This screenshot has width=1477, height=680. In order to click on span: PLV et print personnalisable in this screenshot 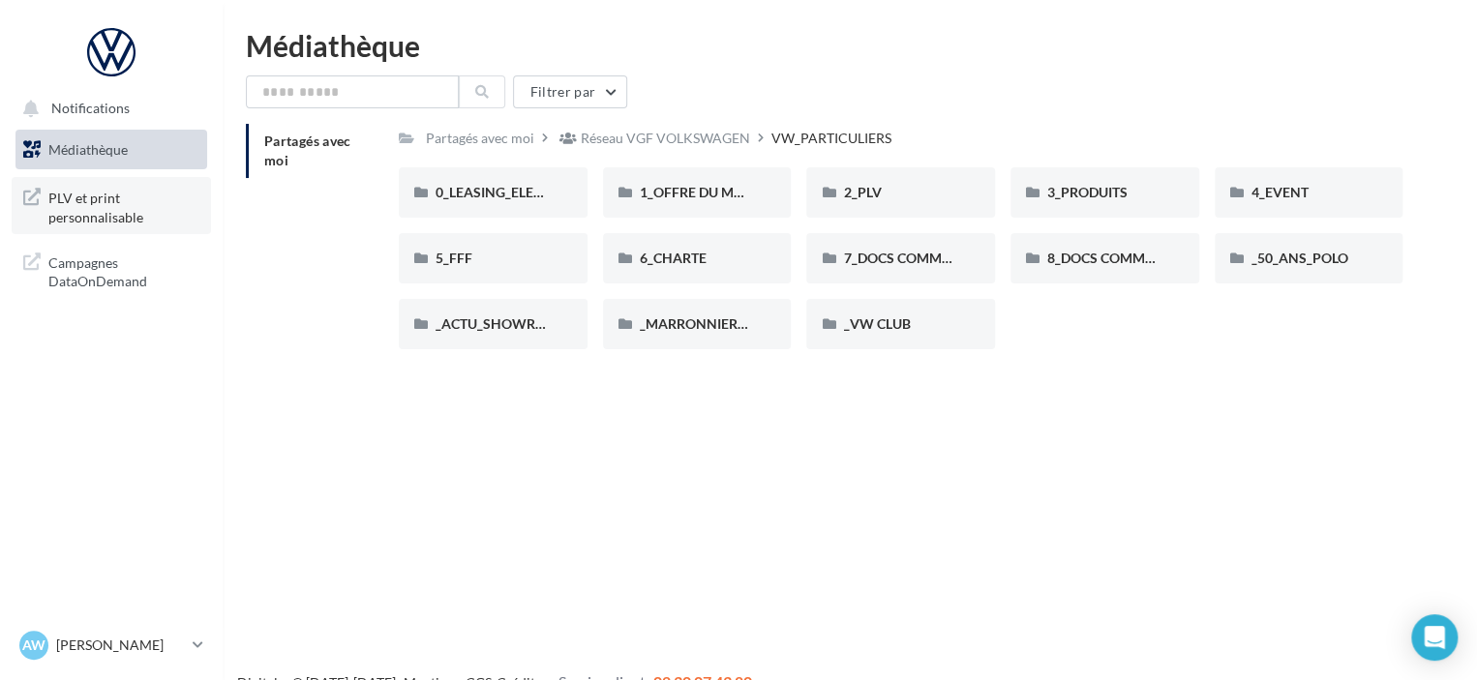, I will do `click(124, 205)`.